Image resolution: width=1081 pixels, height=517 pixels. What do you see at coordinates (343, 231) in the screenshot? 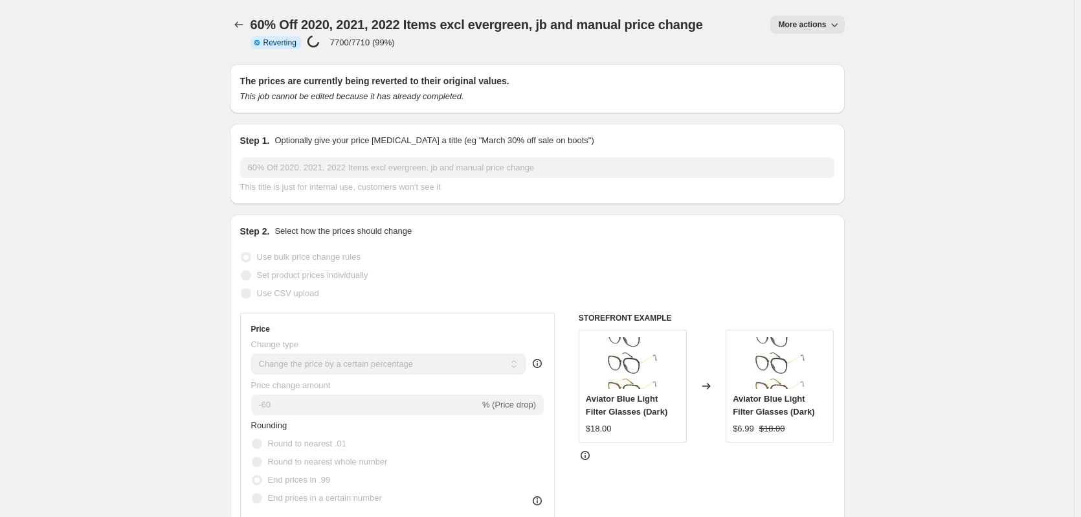
I see `p: Select how the prices should change` at bounding box center [343, 231].